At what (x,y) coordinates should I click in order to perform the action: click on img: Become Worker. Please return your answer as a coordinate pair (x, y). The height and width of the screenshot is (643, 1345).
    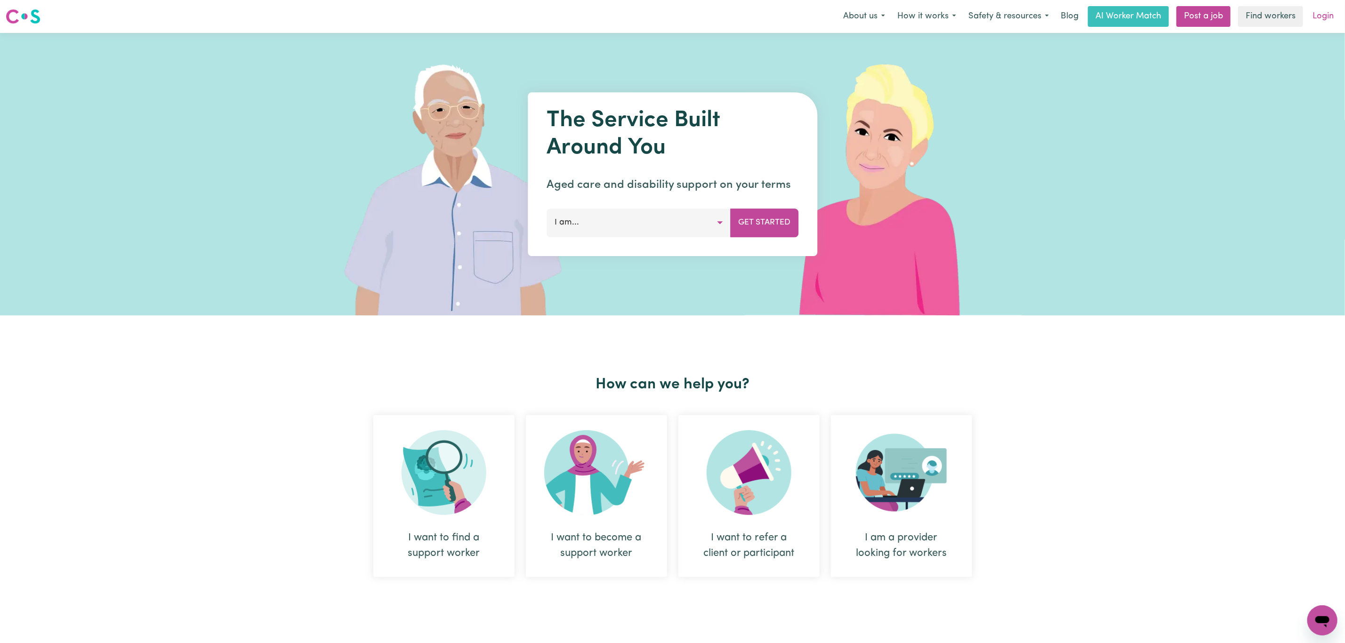
    Looking at the image, I should click on (596, 473).